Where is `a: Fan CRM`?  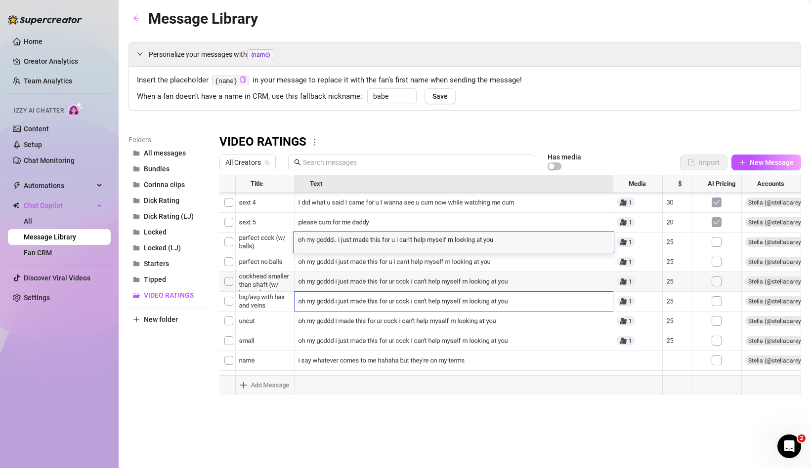
a: Fan CRM is located at coordinates (38, 253).